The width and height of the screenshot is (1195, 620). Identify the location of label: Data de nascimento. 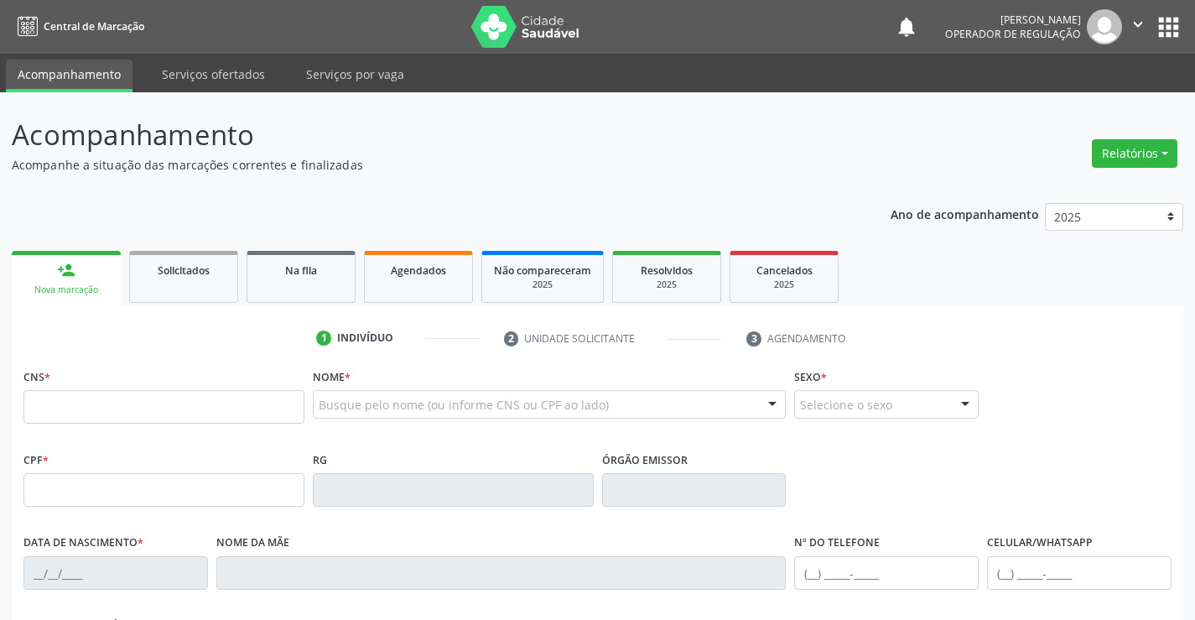
(83, 542).